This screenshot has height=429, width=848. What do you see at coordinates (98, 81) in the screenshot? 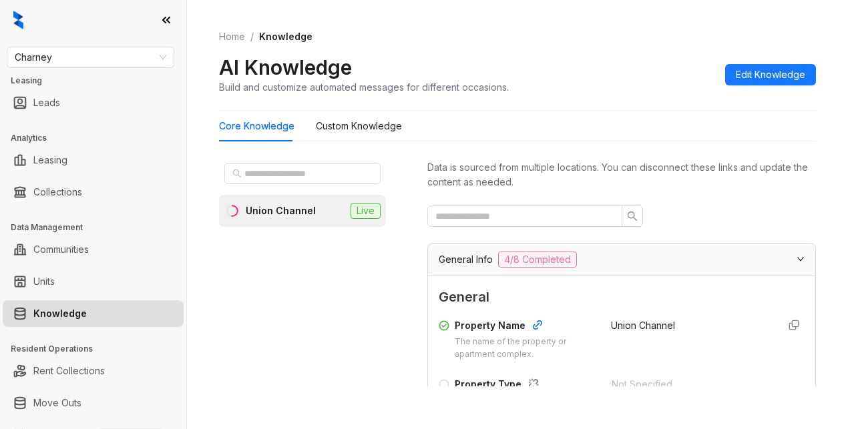
I see `h3: Leasing` at bounding box center [98, 81].